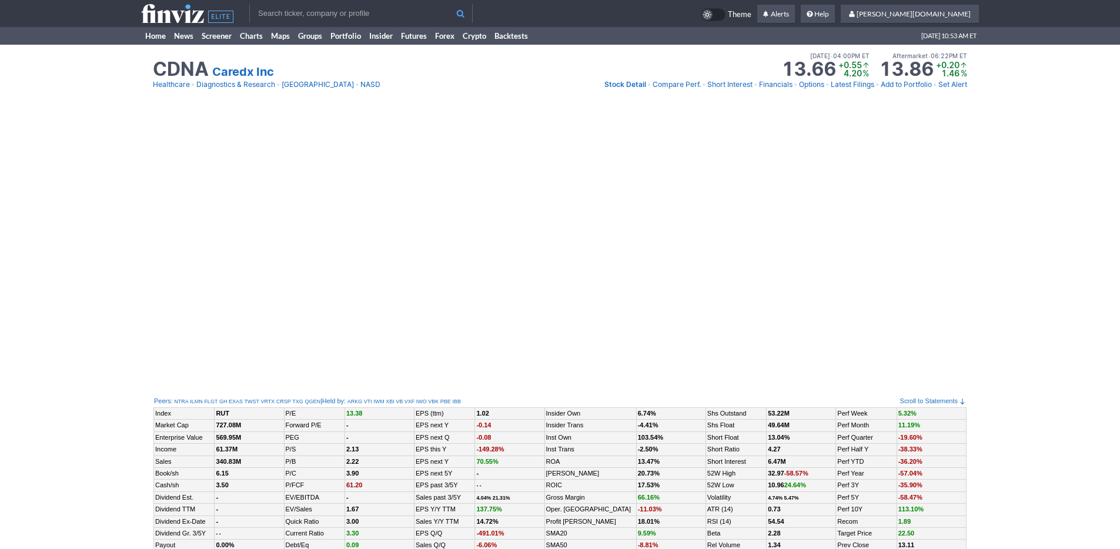  I want to click on a: 22.50, so click(906, 533).